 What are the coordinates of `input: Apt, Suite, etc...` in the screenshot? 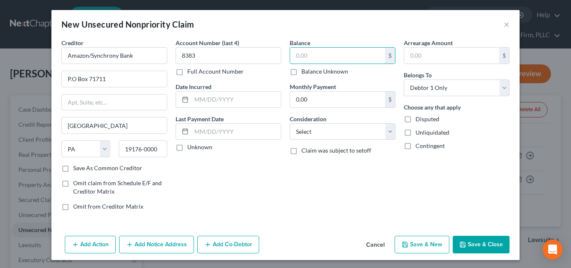 It's located at (114, 102).